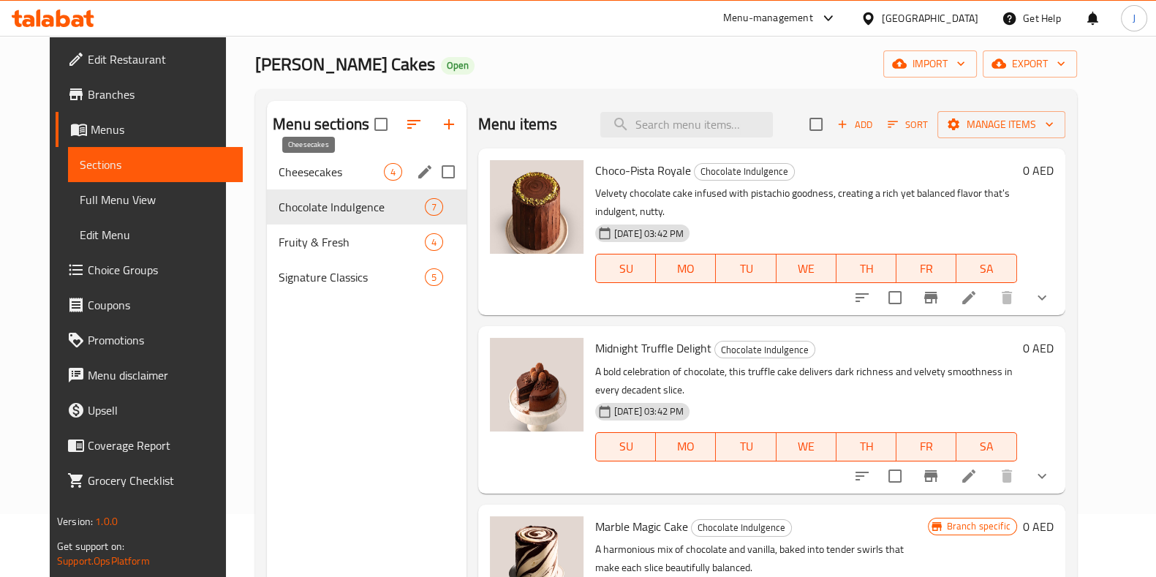  What do you see at coordinates (159, 375) in the screenshot?
I see `span: Menu disclaimer` at bounding box center [159, 375].